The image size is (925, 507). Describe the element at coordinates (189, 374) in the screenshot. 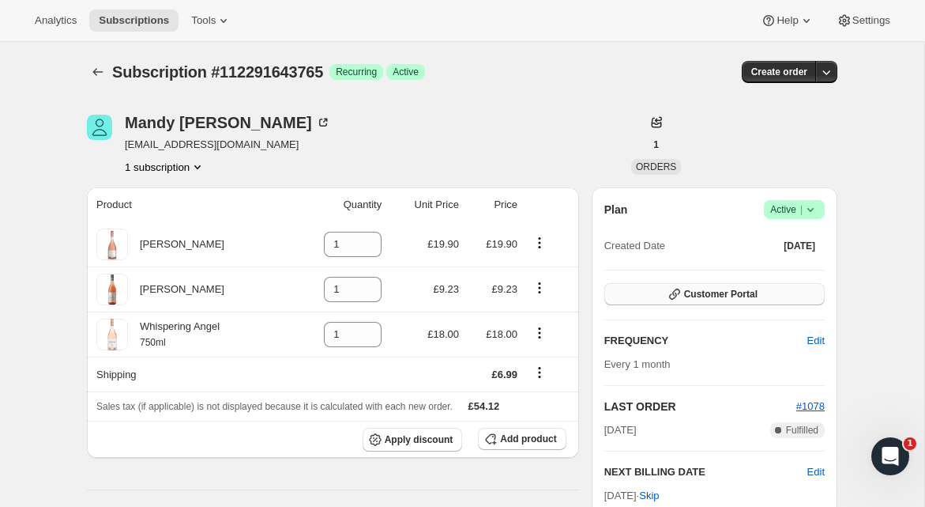

I see `th: Shipping` at that location.